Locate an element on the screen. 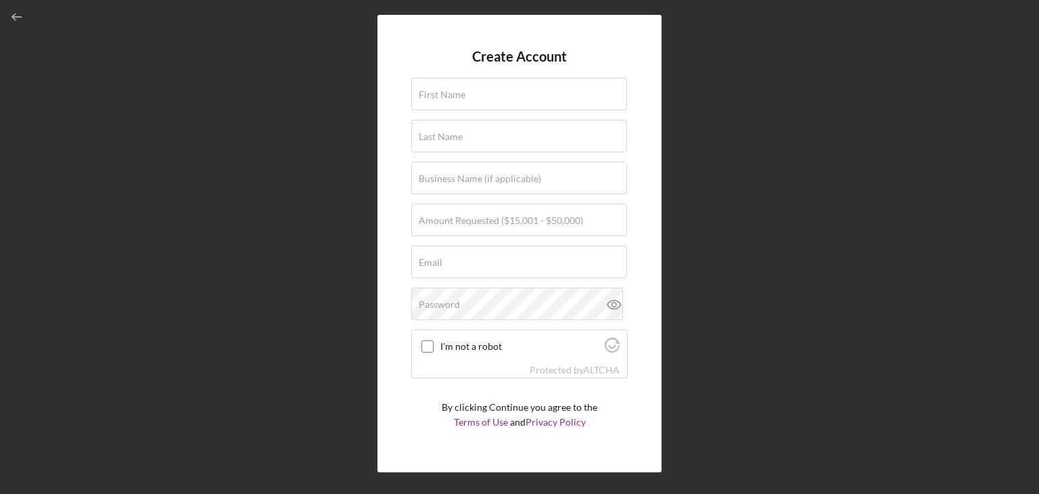 Image resolution: width=1039 pixels, height=494 pixels. p: By clicking Continue you agree to the and is located at coordinates (520, 415).